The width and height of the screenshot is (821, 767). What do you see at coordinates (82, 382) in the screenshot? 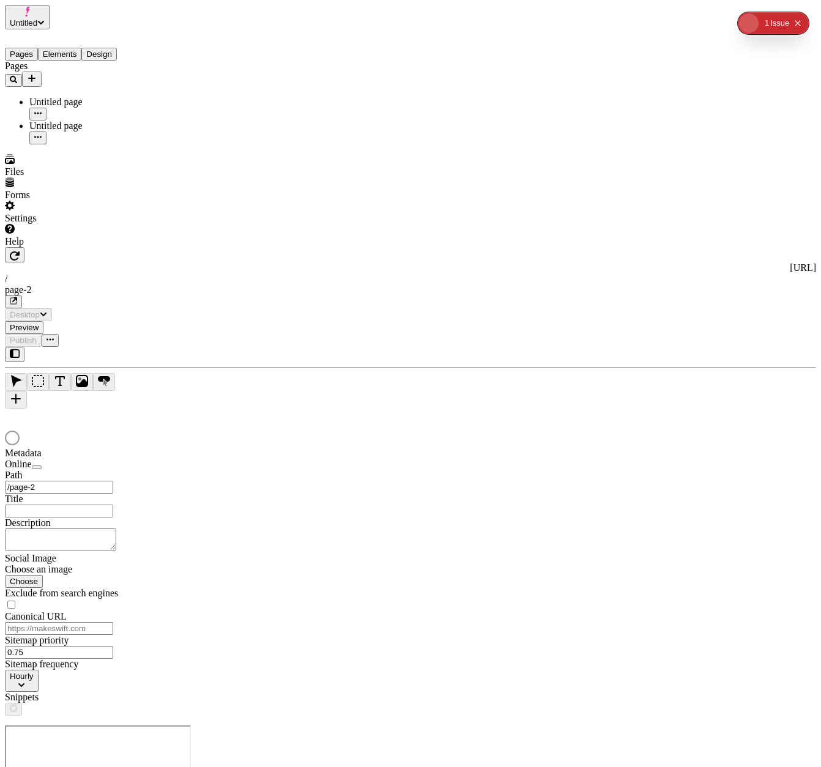
I see `button: Image` at bounding box center [82, 382].